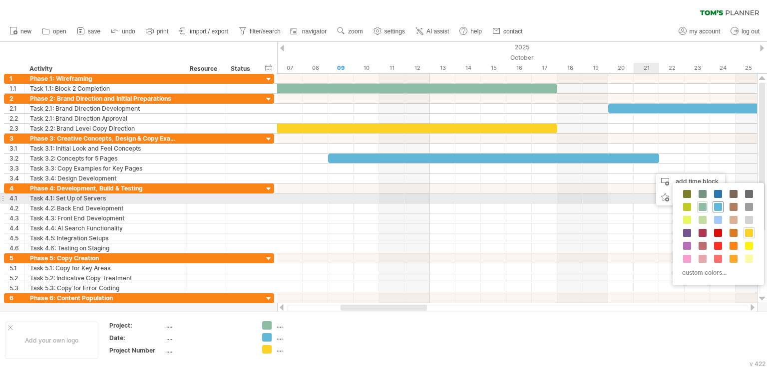  What do you see at coordinates (105, 158) in the screenshot?
I see `div: Task 3.2: Concepts for 5 Pages` at bounding box center [105, 158].